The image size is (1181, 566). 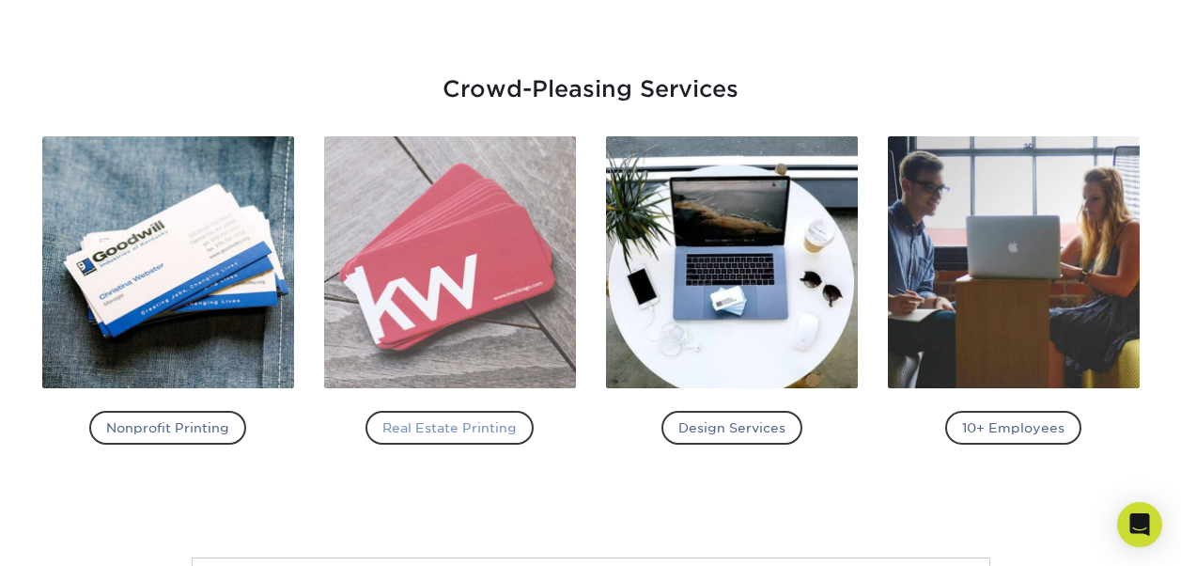 What do you see at coordinates (732, 294) in the screenshot?
I see `a: Design Services` at bounding box center [732, 294].